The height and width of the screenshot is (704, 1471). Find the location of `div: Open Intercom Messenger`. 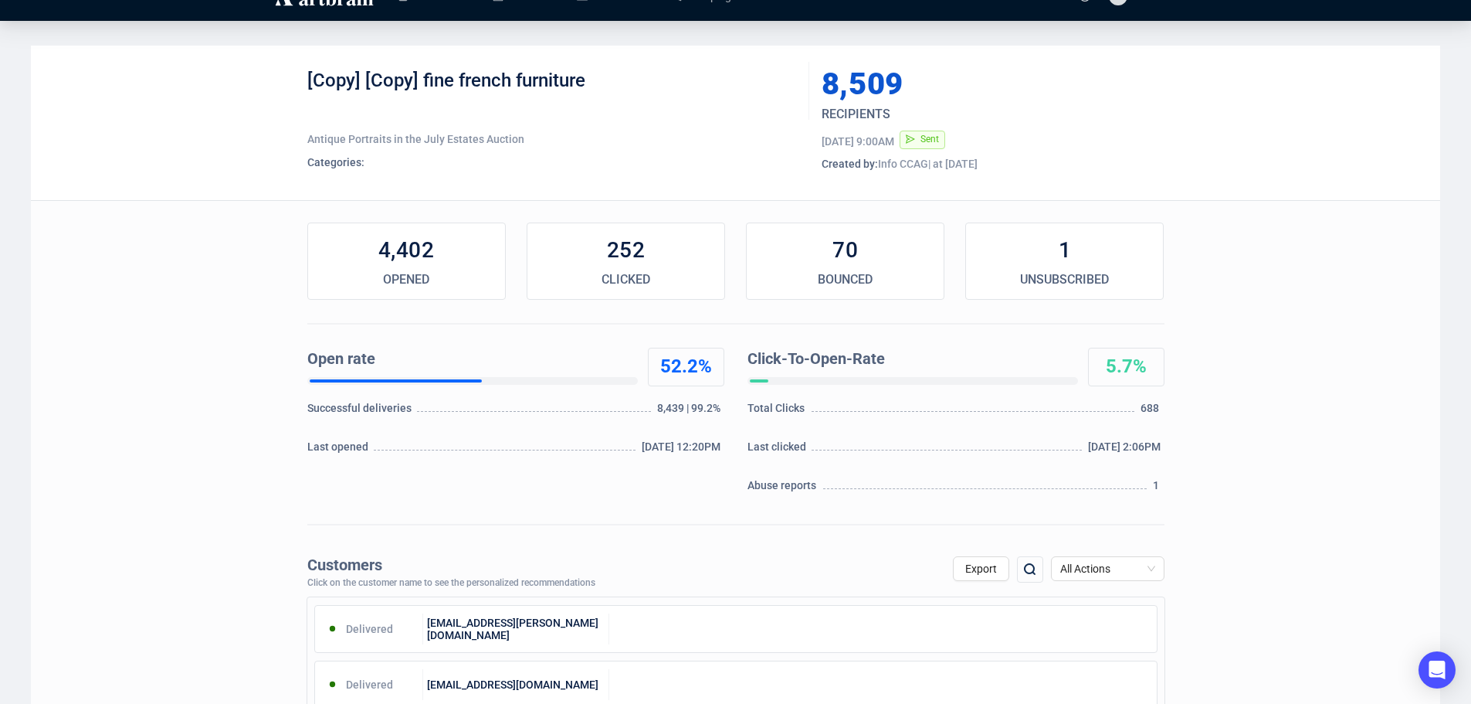

div: Open Intercom Messenger is located at coordinates (1437, 670).